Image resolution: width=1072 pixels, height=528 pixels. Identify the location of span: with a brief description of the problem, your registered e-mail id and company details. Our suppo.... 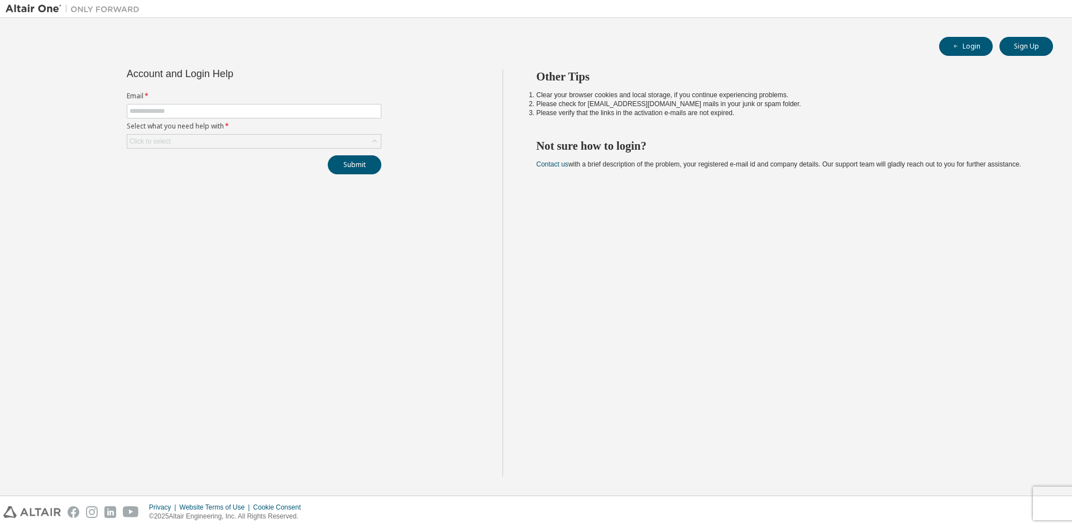
(779, 164).